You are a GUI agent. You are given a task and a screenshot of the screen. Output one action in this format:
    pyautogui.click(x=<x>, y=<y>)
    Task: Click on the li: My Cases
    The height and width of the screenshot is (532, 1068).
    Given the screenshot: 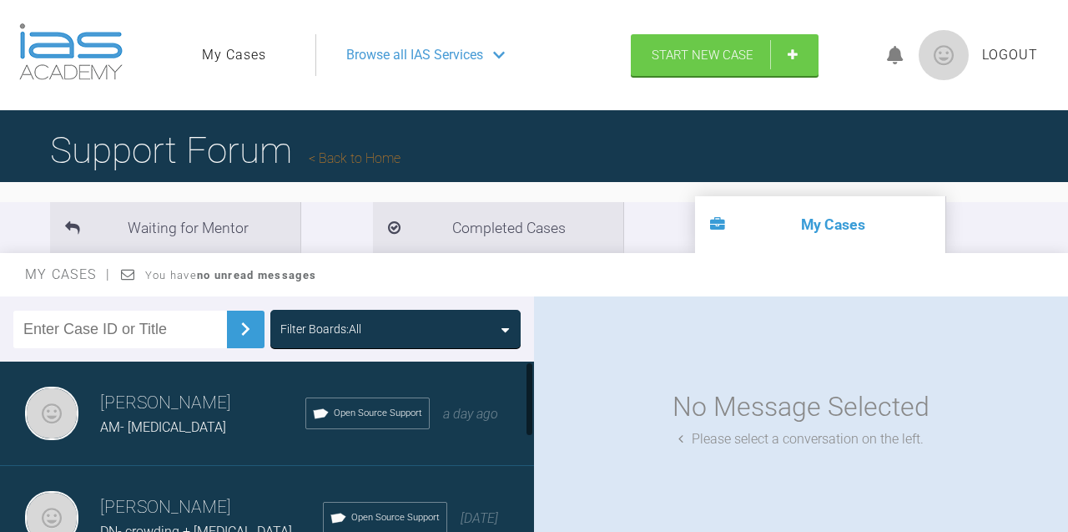 What is the action you would take?
    pyautogui.click(x=820, y=225)
    